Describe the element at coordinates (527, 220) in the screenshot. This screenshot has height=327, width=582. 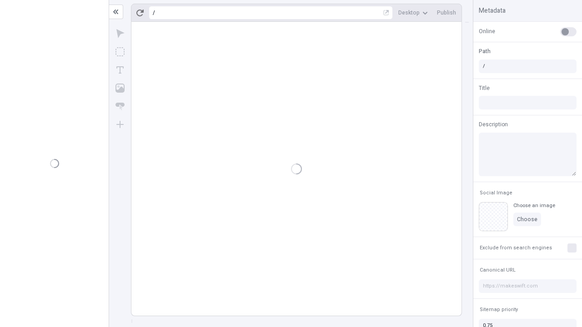
I see `button: Choose` at that location.